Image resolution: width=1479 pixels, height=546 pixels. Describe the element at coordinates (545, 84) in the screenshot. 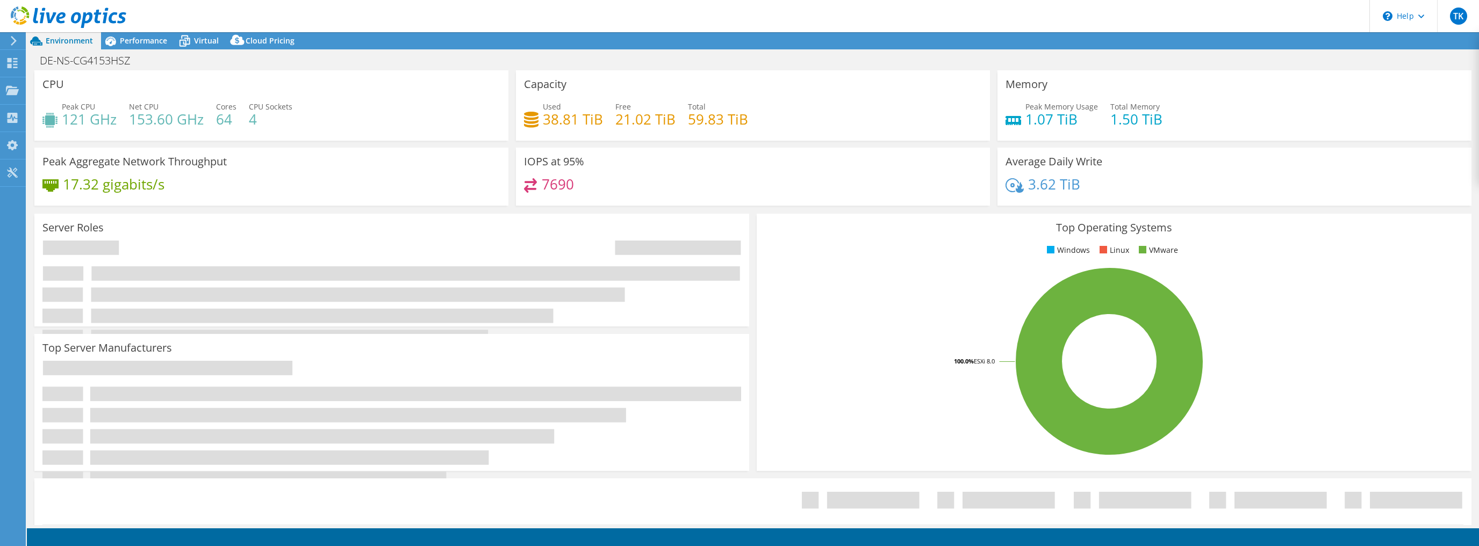

I see `h3: Capacity` at that location.